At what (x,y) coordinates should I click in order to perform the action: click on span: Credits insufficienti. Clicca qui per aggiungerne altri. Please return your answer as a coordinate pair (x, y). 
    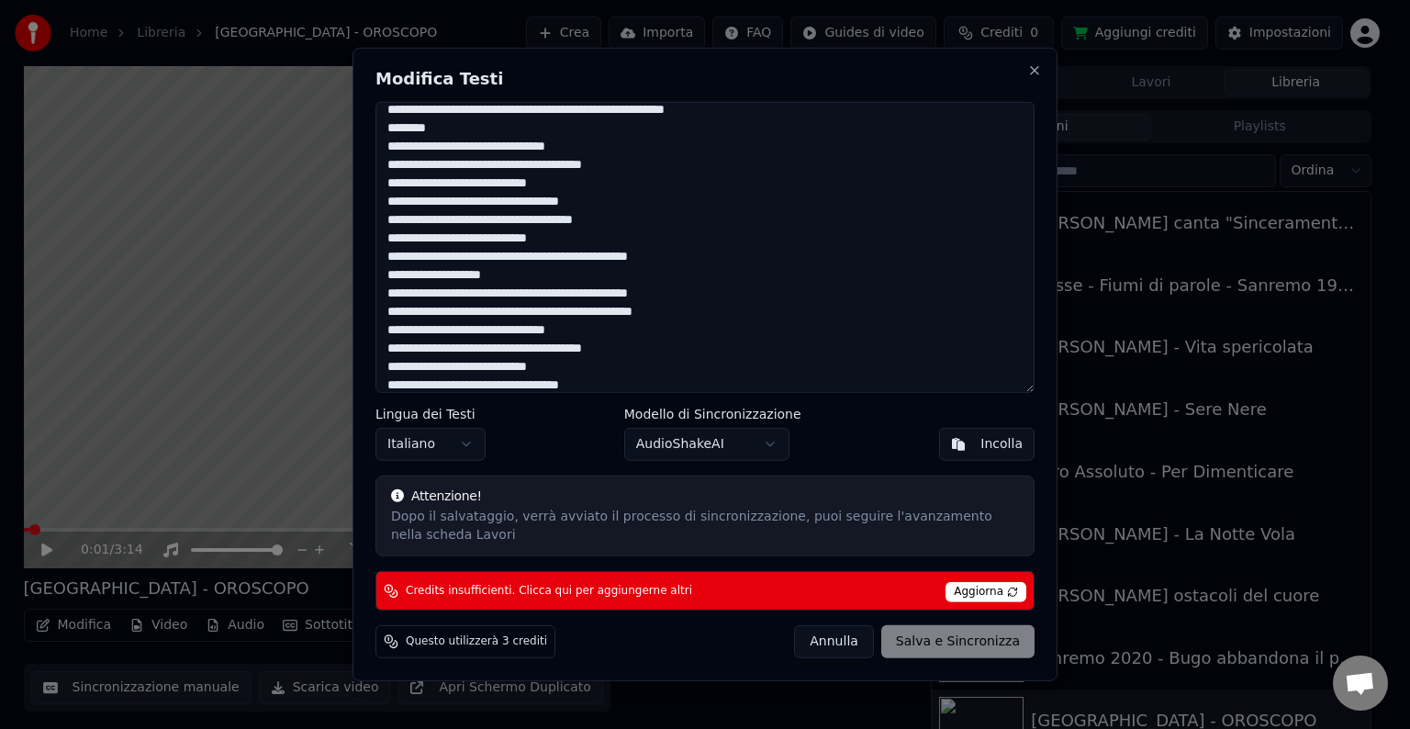
    Looking at the image, I should click on (549, 591).